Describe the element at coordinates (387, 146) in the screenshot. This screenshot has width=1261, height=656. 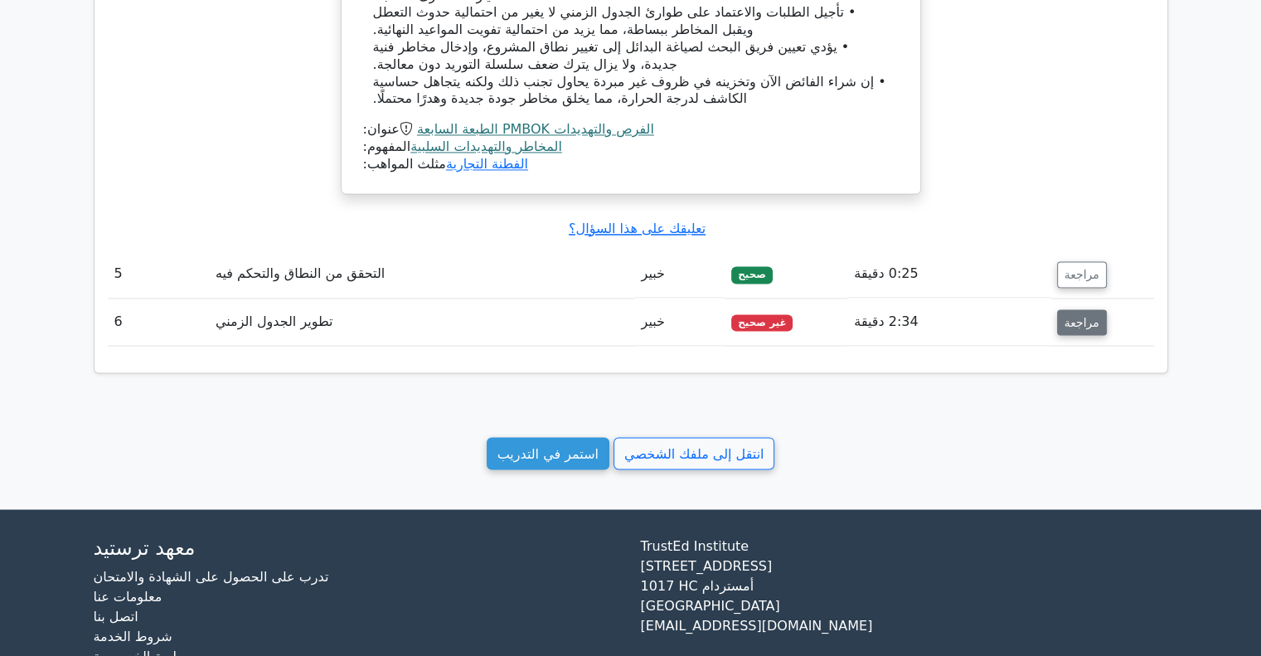
I see `font: المفهوم:` at that location.